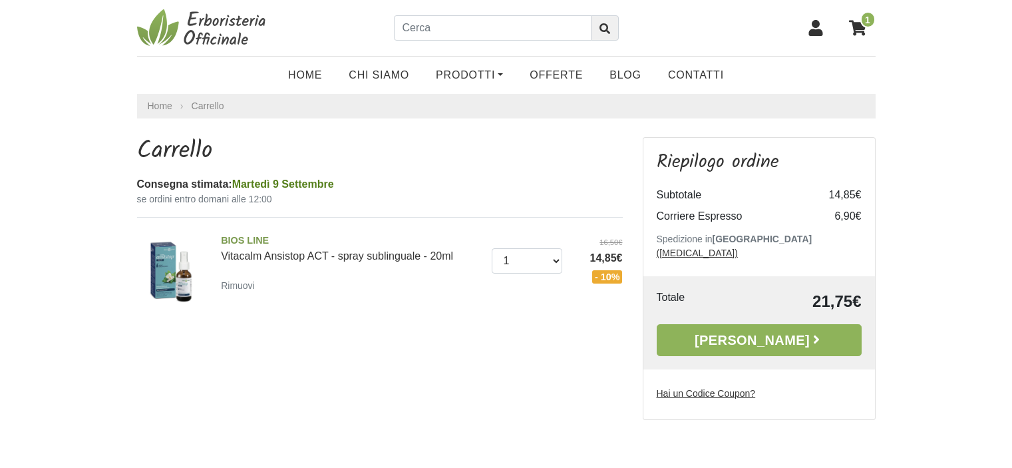 The image size is (1012, 468). Describe the element at coordinates (597, 242) in the screenshot. I see `del: 16,50€` at that location.